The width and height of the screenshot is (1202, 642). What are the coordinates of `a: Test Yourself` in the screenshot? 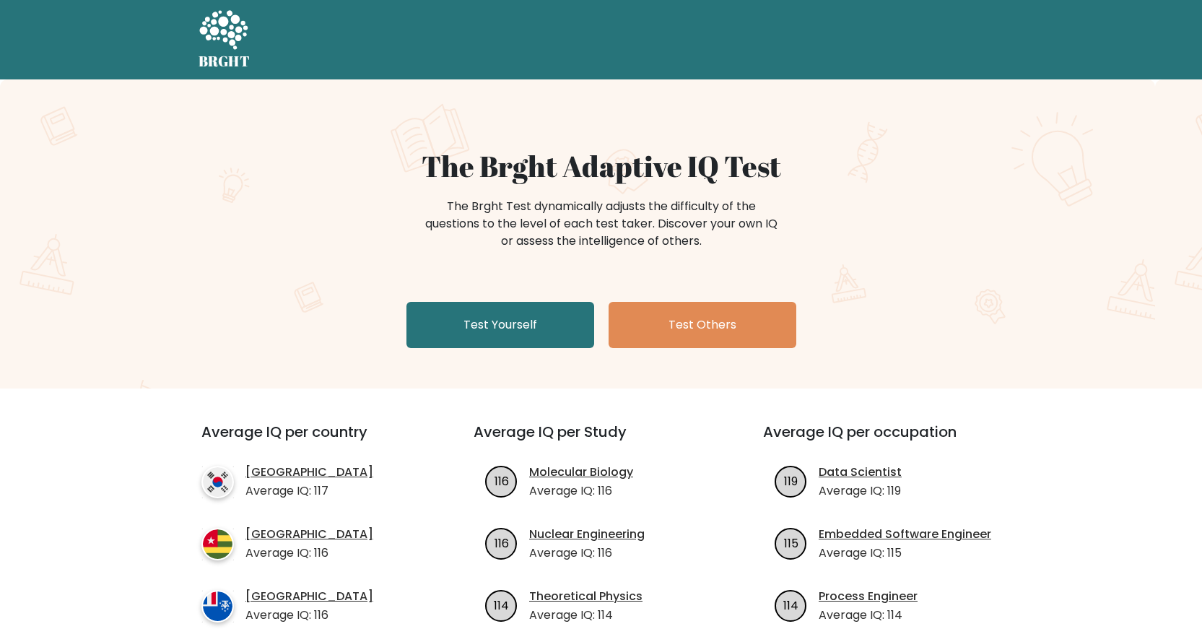 It's located at (500, 325).